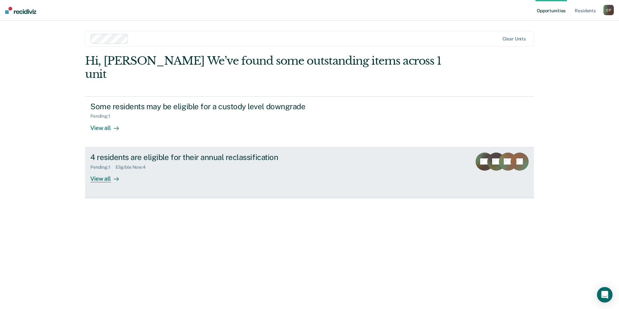 This screenshot has width=619, height=309. I want to click on button: CP, so click(608, 10).